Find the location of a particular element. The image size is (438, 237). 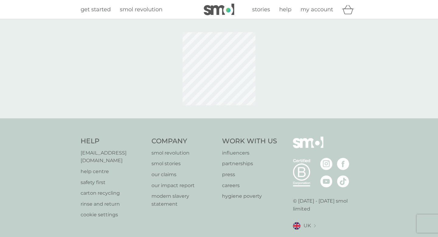

p: smol stories is located at coordinates (184, 164).